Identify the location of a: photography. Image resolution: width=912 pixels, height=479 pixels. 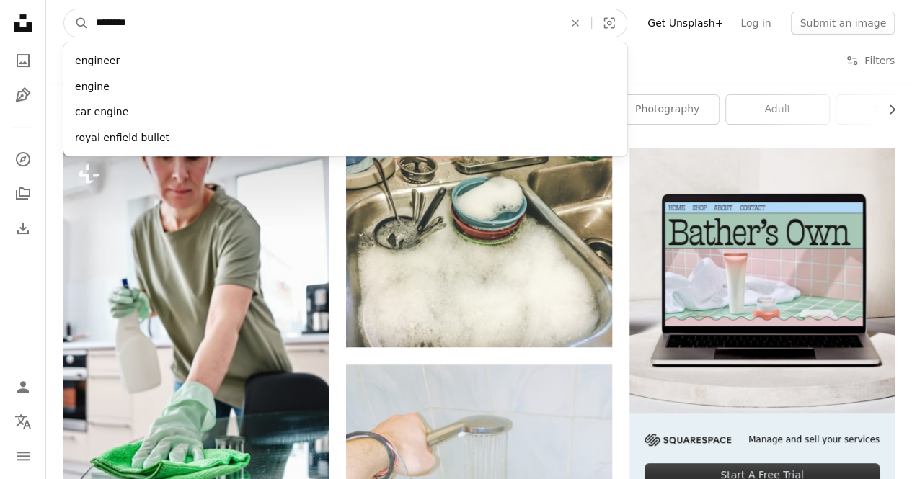
(667, 110).